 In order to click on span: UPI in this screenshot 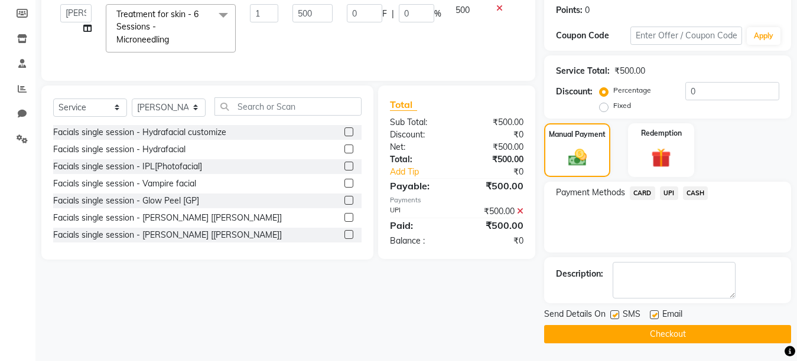, I will do `click(669, 193)`.